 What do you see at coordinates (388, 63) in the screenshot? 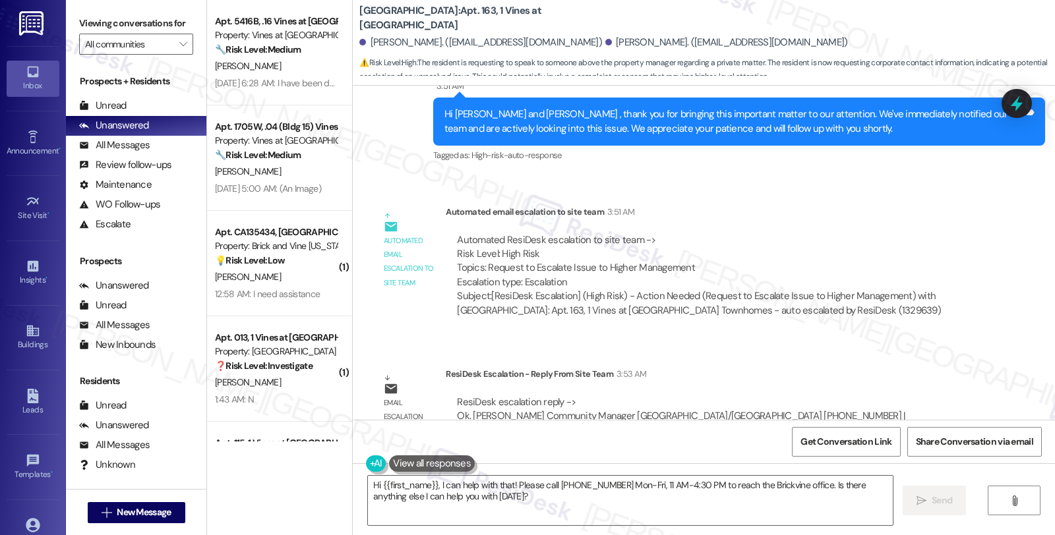
I see `strong: ⚠️ Risk Level: High` at bounding box center [388, 63].